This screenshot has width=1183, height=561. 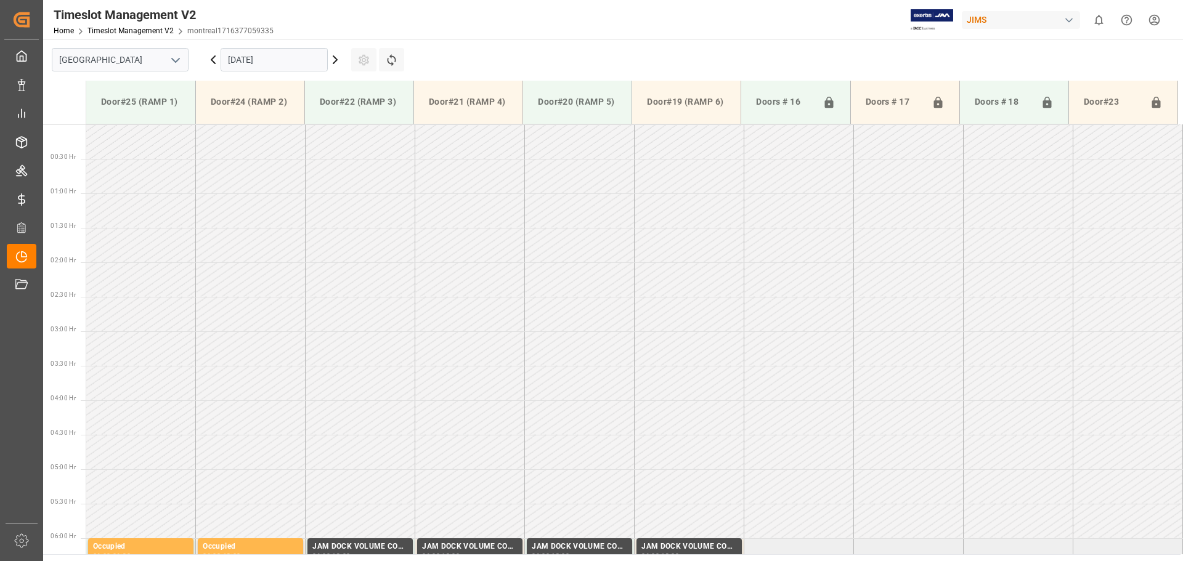 I want to click on button: open menu, so click(x=175, y=60).